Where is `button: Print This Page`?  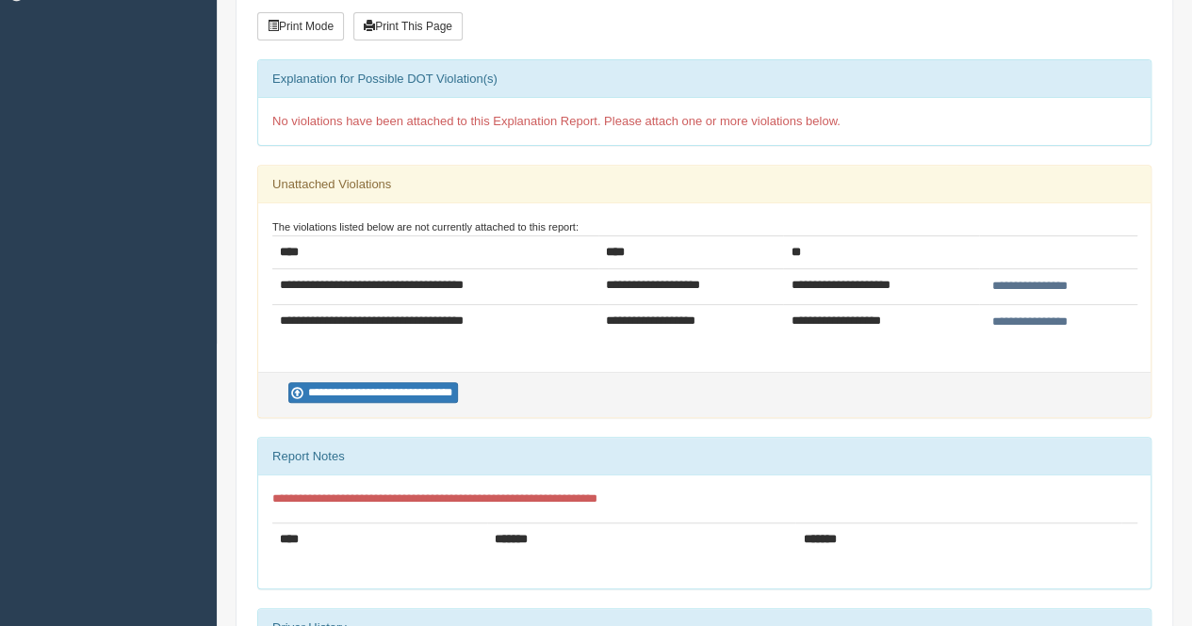
button: Print This Page is located at coordinates (408, 26).